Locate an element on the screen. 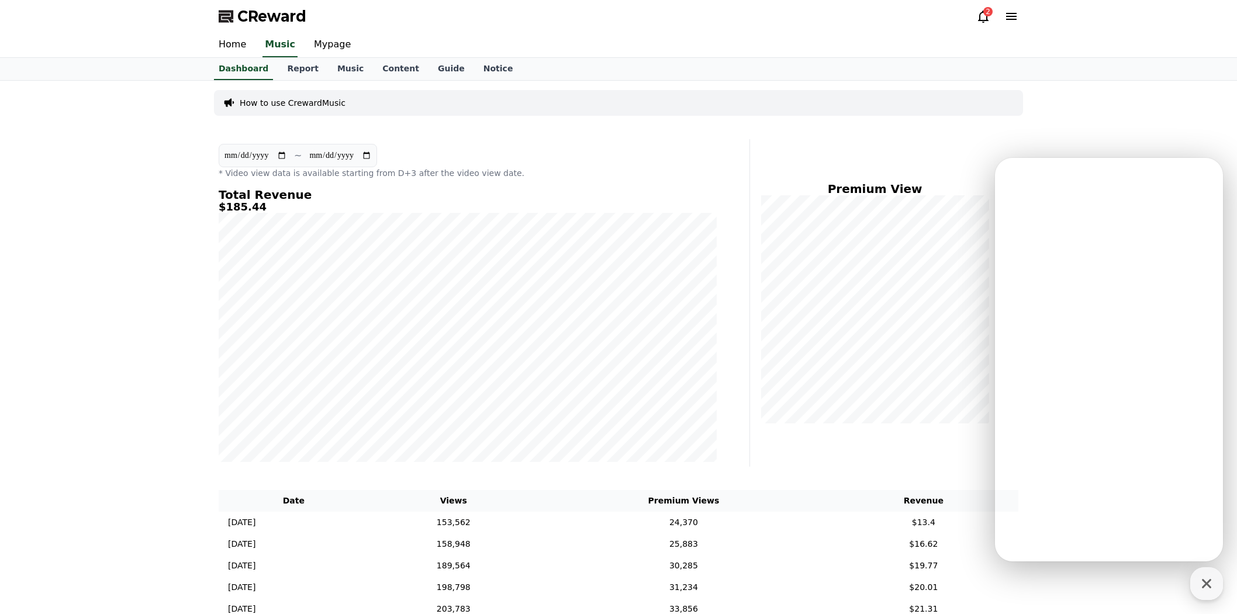 This screenshot has width=1237, height=614. a: 2 is located at coordinates (983, 16).